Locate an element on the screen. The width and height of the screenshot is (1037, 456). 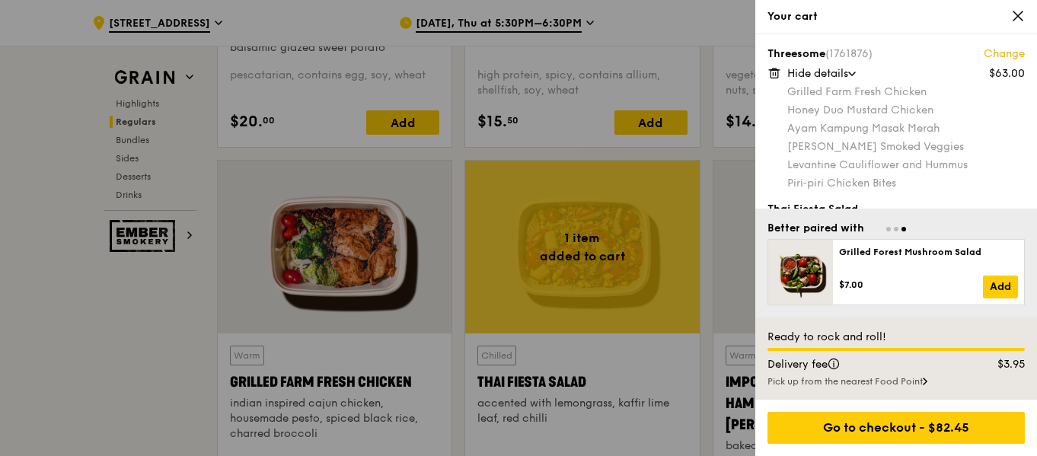
div: Ayam Kampung Masak Merah is located at coordinates (906, 129).